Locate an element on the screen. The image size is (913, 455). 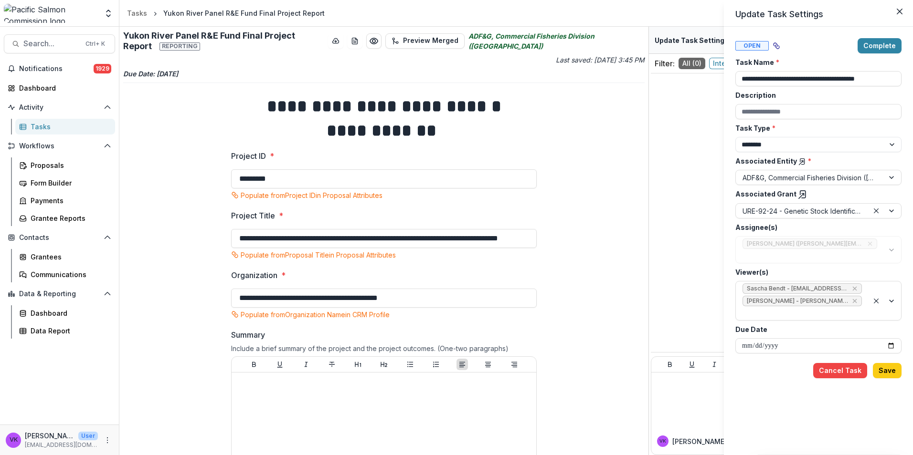
button: Close is located at coordinates (899, 11).